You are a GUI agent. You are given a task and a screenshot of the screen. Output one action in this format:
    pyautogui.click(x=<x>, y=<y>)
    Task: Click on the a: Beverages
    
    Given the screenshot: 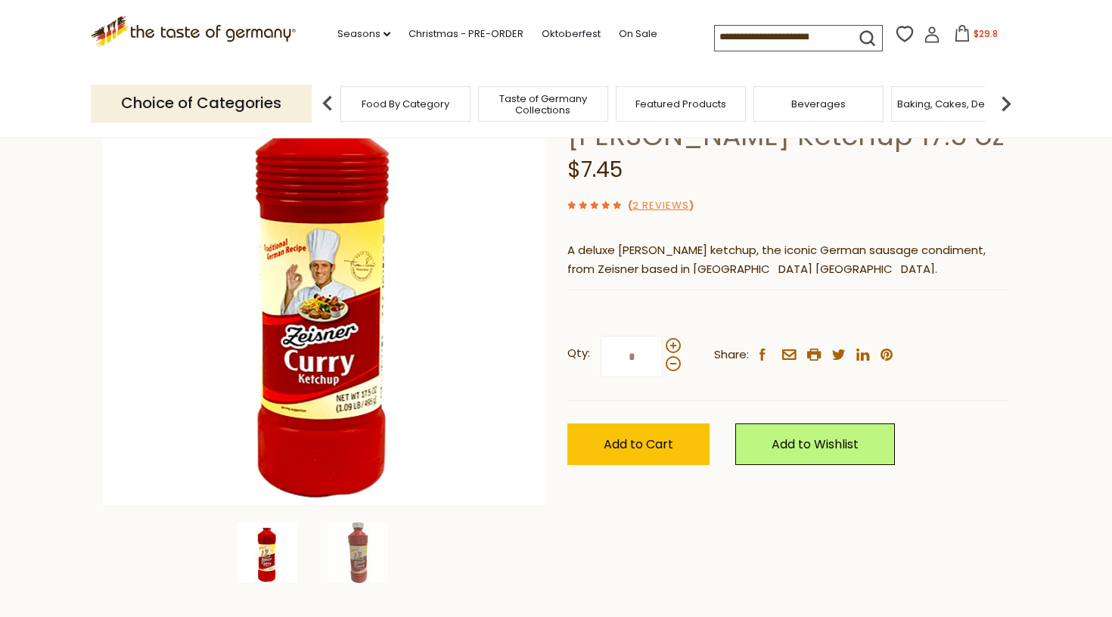 What is the action you would take?
    pyautogui.click(x=819, y=104)
    